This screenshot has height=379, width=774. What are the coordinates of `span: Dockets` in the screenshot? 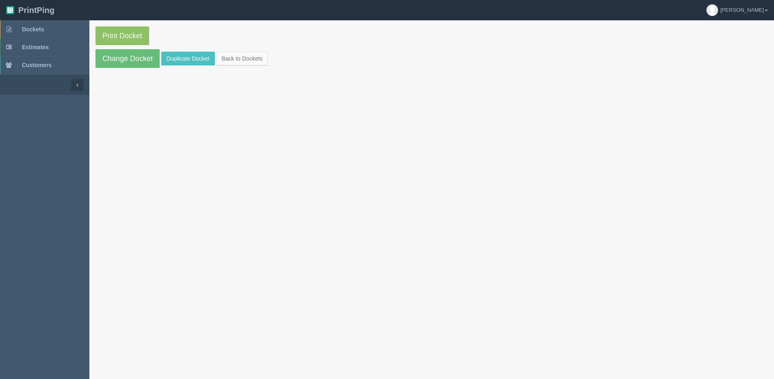 It's located at (33, 29).